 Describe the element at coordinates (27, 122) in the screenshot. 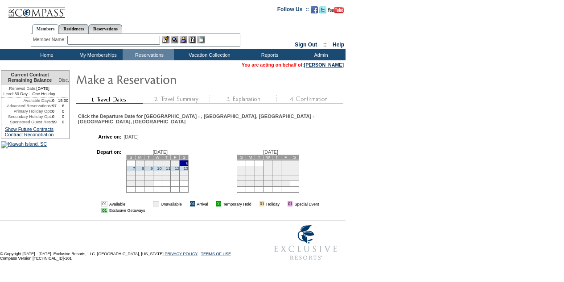

I see `td: Sponsored Guest Res:` at that location.